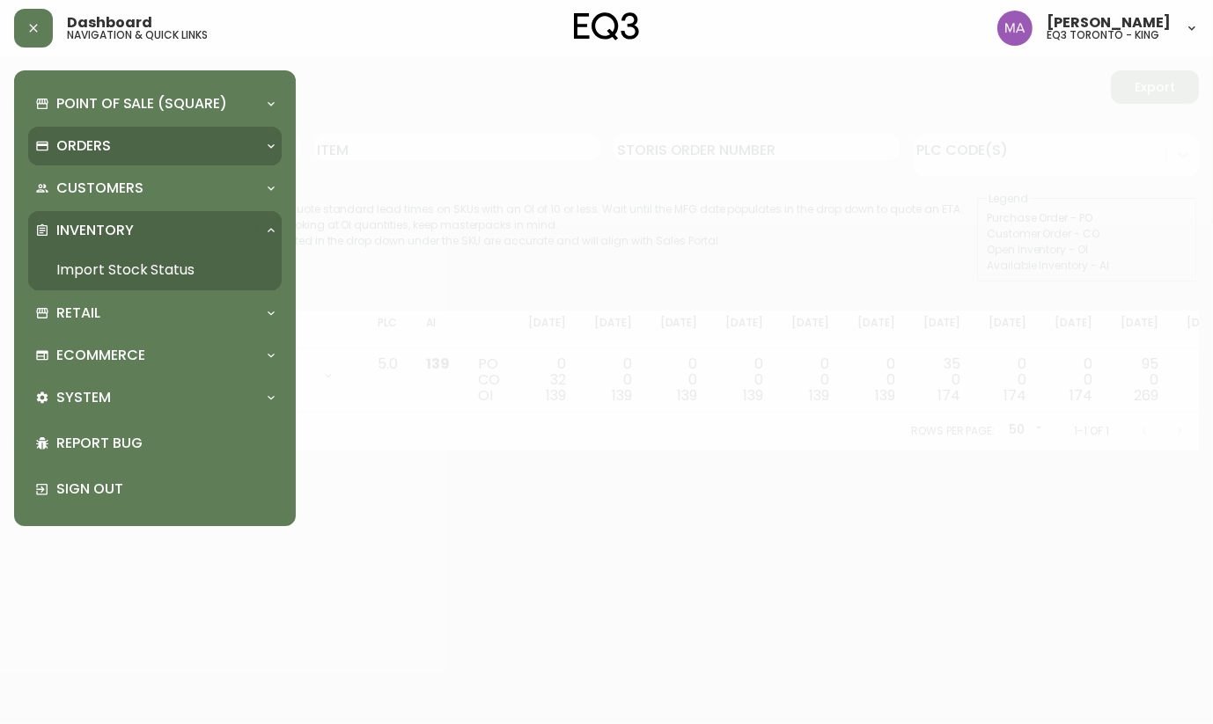 The image size is (1213, 724). What do you see at coordinates (165, 489) in the screenshot?
I see `p: Sign Out` at bounding box center [165, 489].